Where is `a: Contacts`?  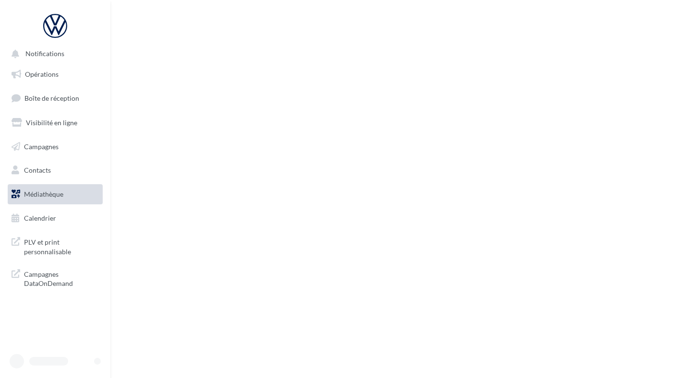 a: Contacts is located at coordinates (55, 170).